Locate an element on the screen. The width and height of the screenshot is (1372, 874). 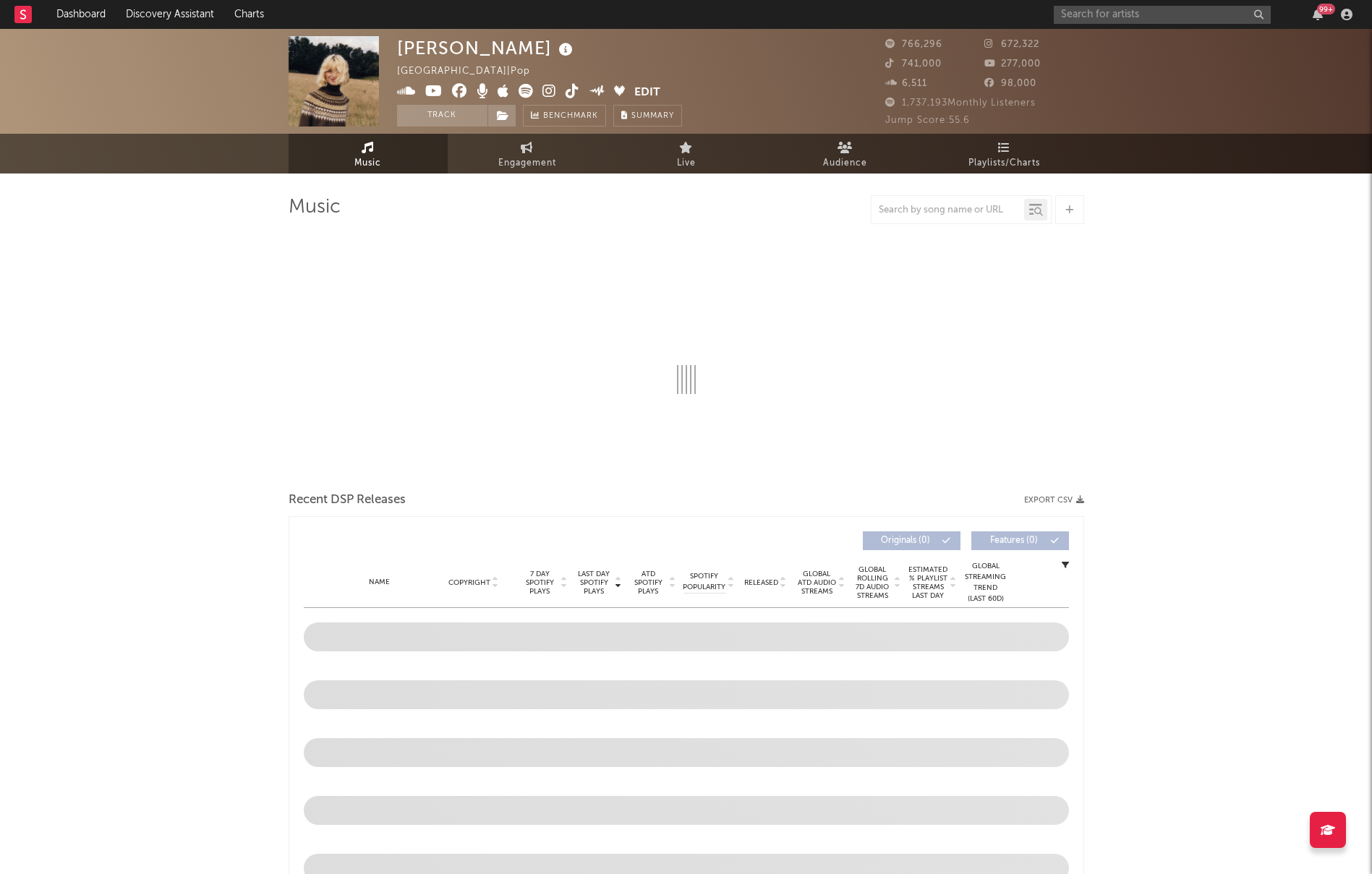
span: 277,000 is located at coordinates (1012, 64).